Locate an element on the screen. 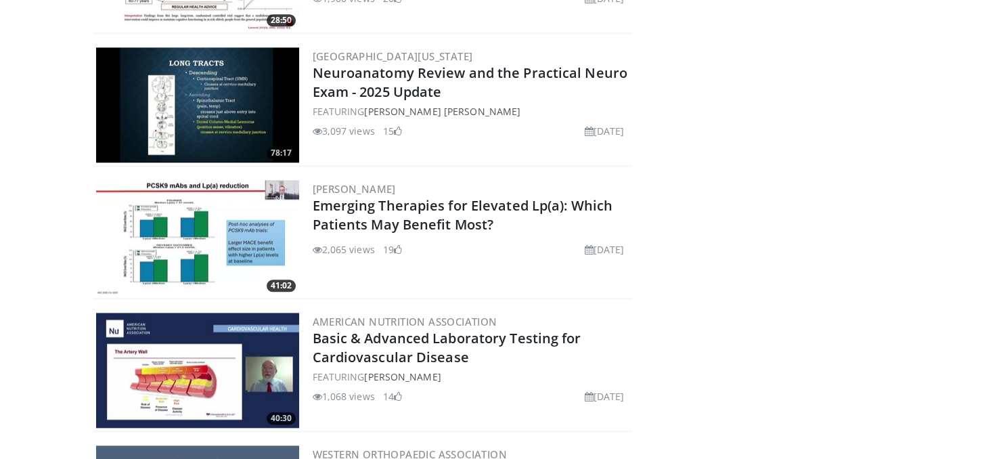 This screenshot has width=1005, height=459. li: 1,068 views is located at coordinates (344, 396).